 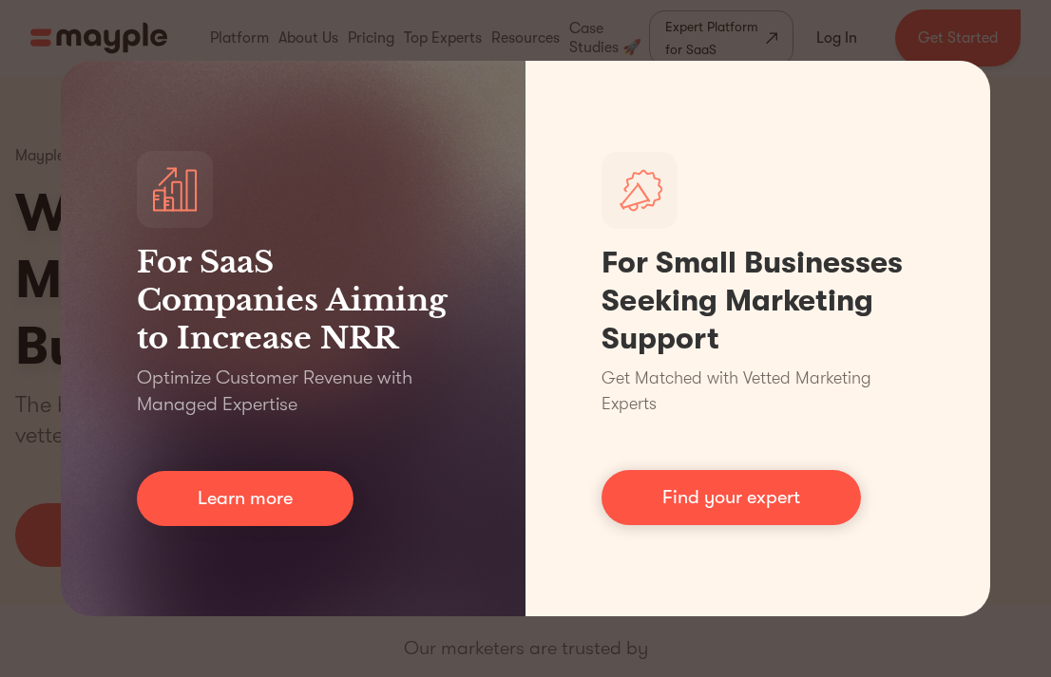 What do you see at coordinates (757, 301) in the screenshot?
I see `h1: For Small Businesses Seeking Marketing Support` at bounding box center [757, 301].